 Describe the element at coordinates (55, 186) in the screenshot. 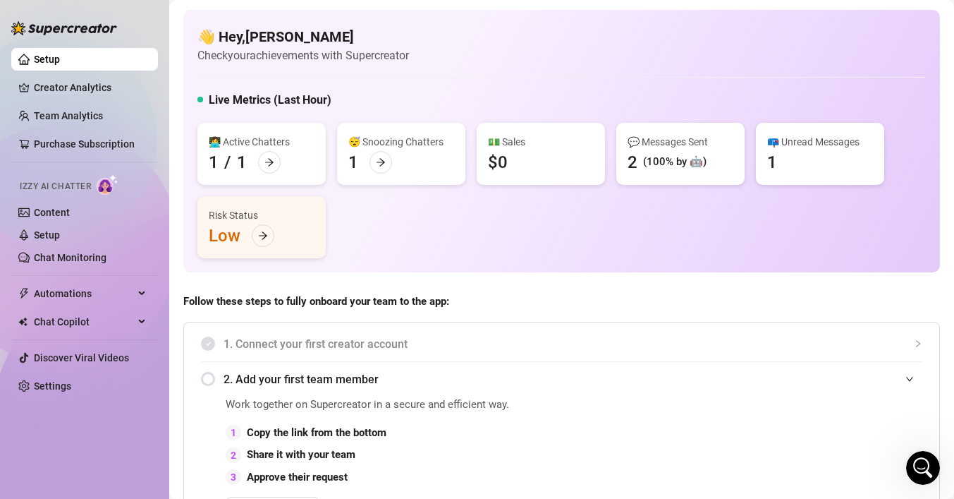

I see `span: Izzy AI Chatter` at that location.